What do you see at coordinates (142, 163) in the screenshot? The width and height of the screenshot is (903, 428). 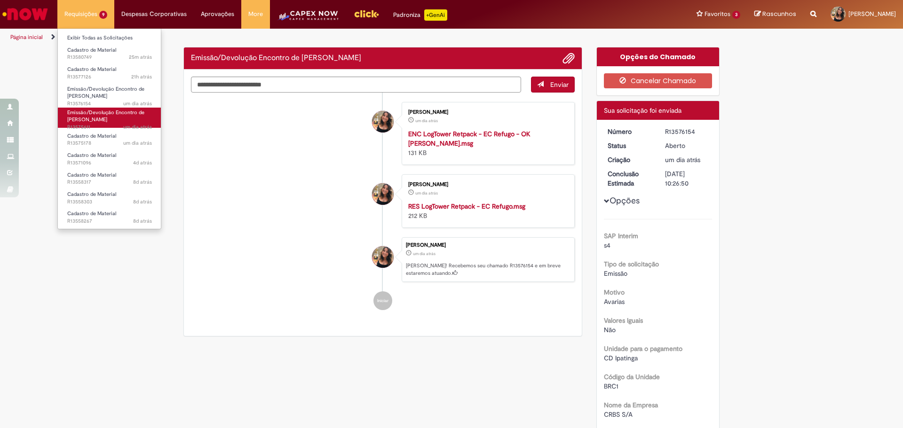 I see `time: 26/09/2025 15:11:53` at bounding box center [142, 163].